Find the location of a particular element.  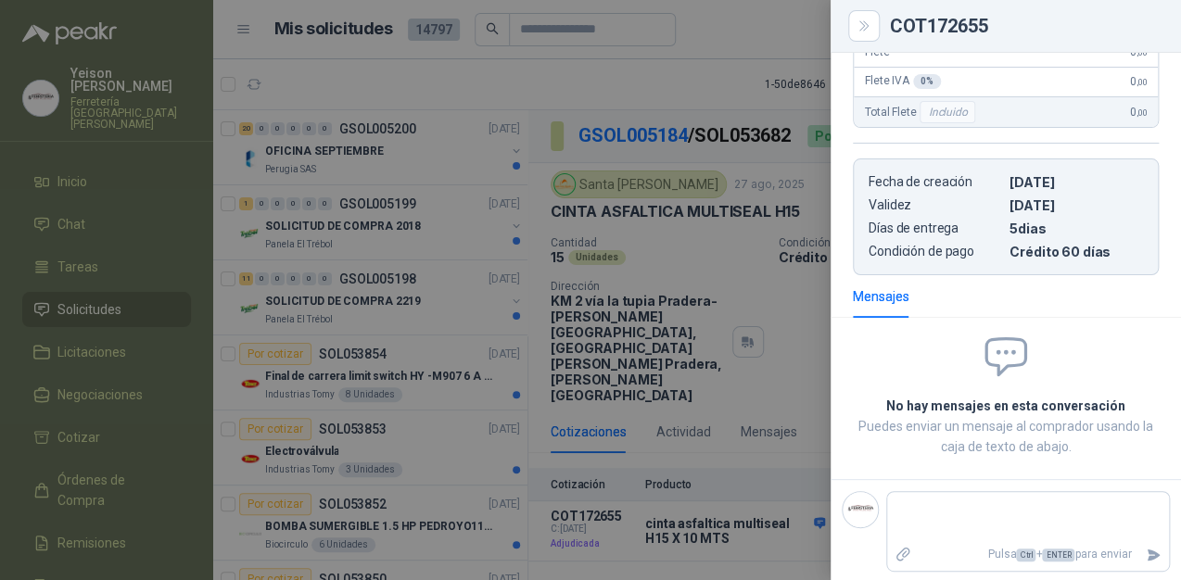

label: Adjuntar archivos is located at coordinates (903, 555).